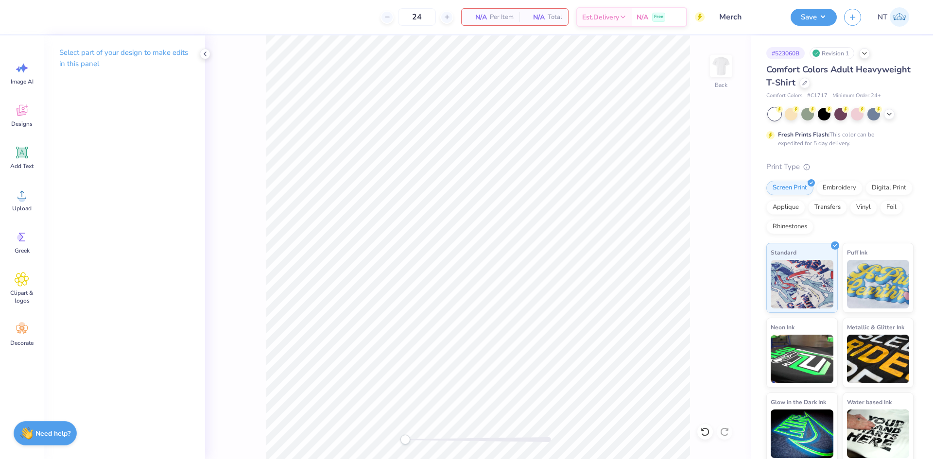 The width and height of the screenshot is (933, 459). Describe the element at coordinates (721, 66) in the screenshot. I see `img: Back` at that location.